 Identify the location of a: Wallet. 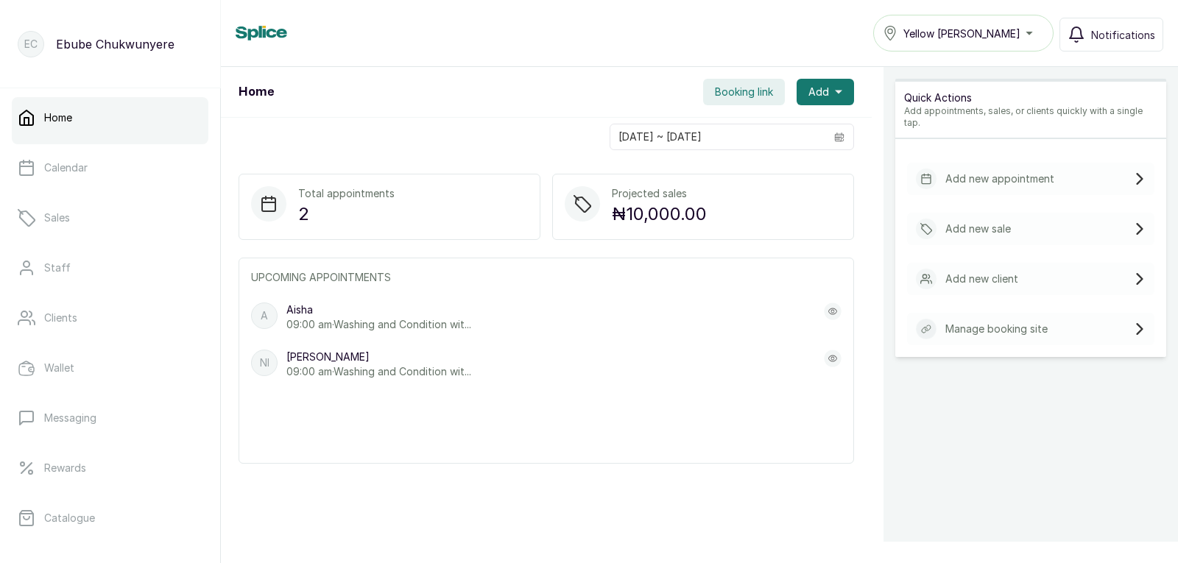
(110, 368).